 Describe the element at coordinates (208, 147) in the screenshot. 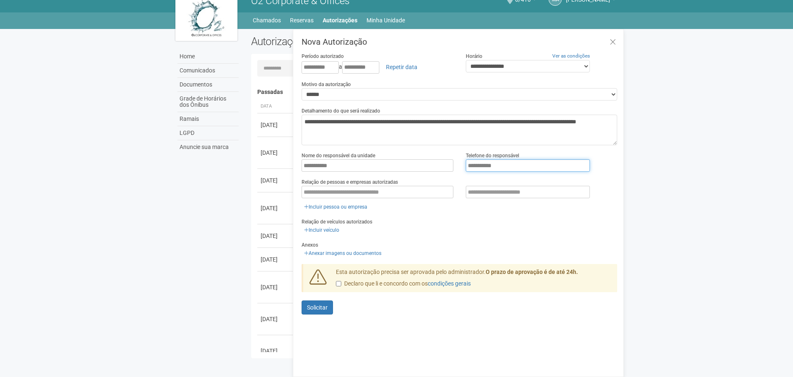

I see `a: Anuncie sua marca` at that location.